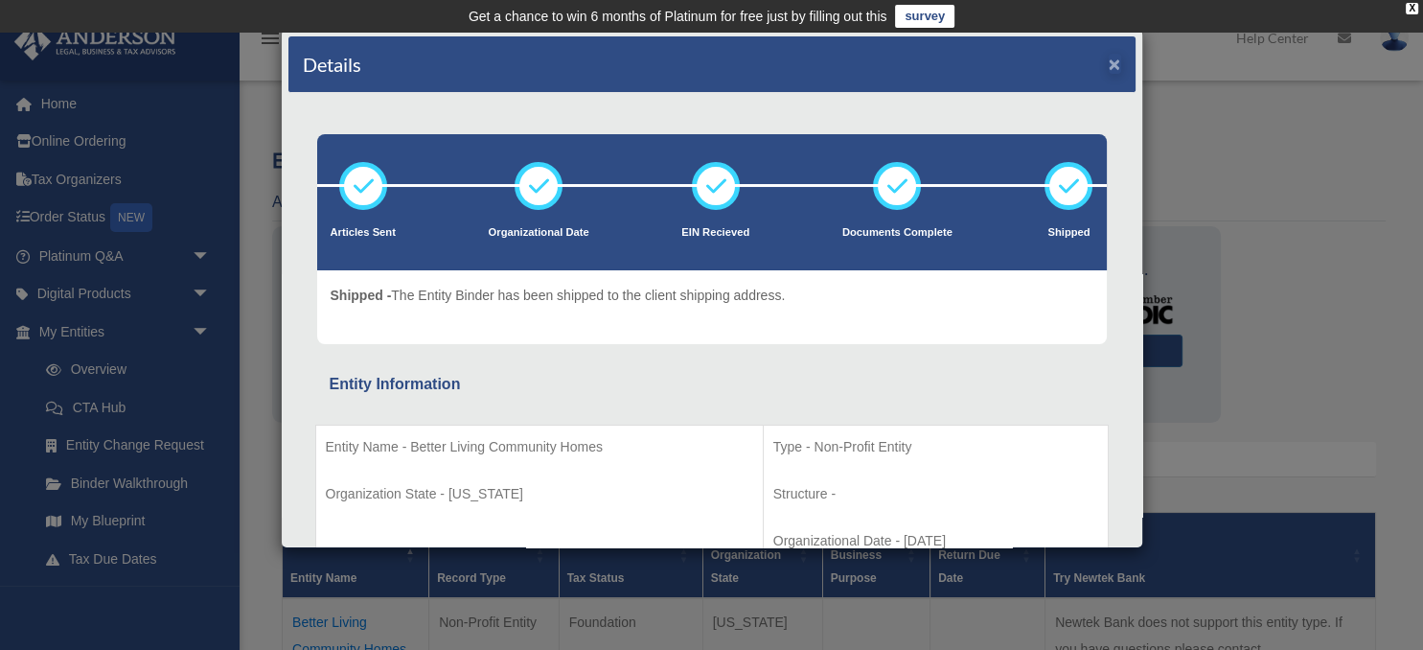 This screenshot has width=1423, height=650. What do you see at coordinates (539, 447) in the screenshot?
I see `p: Entity Name - Better Living Community Homes` at bounding box center [539, 447].